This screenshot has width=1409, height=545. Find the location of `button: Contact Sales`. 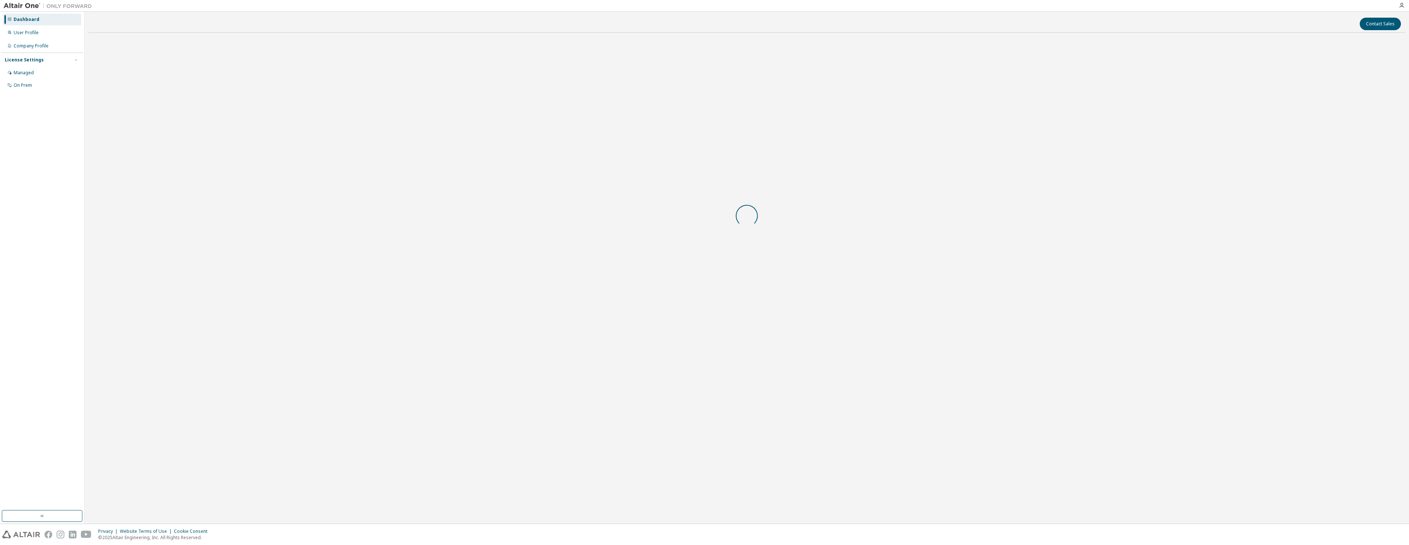

button: Contact Sales is located at coordinates (1381, 24).